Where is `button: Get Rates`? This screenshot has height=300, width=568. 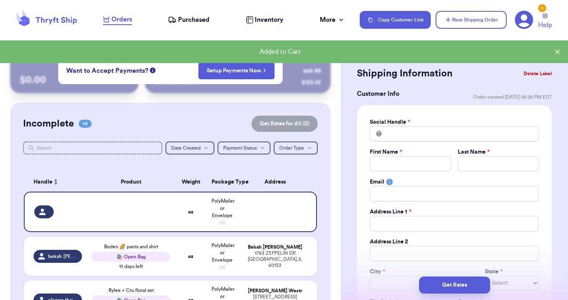 button: Get Rates is located at coordinates (455, 285).